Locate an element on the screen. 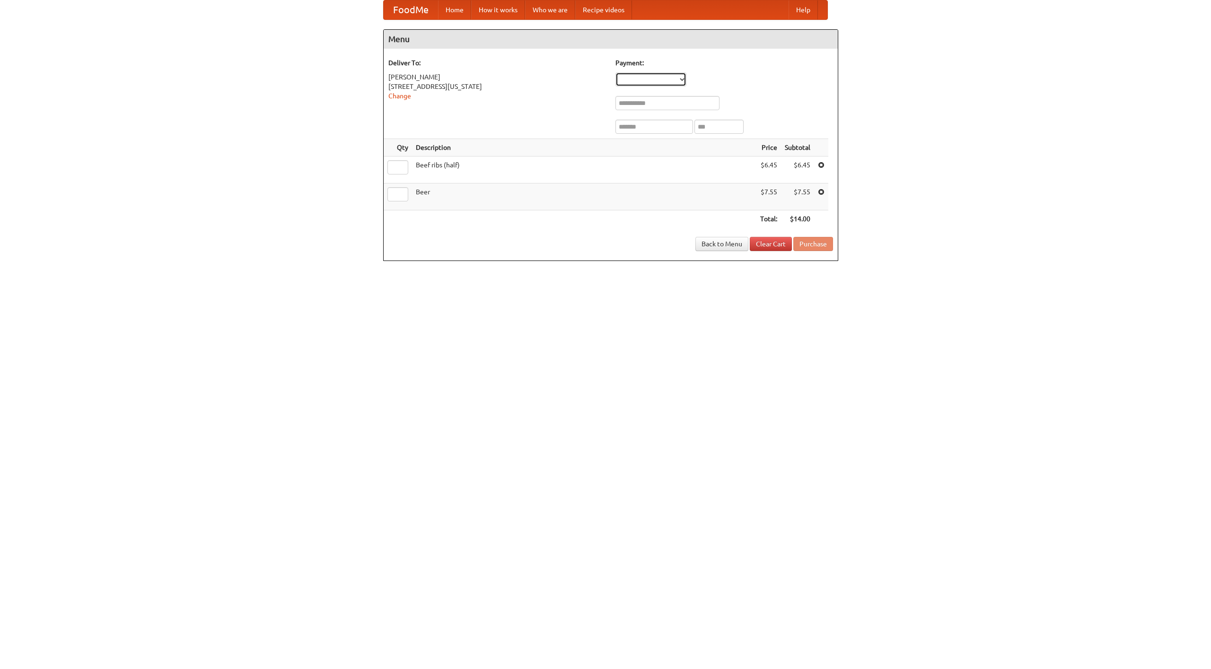  h5: Deliver To: is located at coordinates (497, 63).